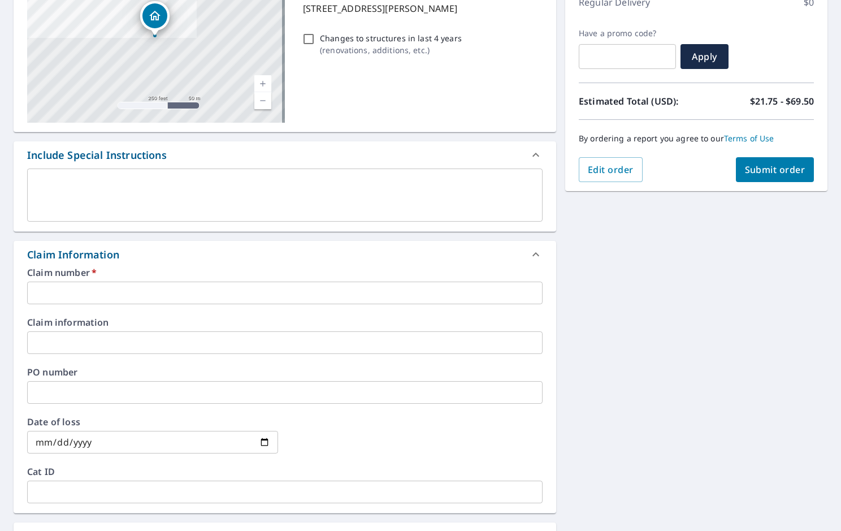  Describe the element at coordinates (263, 84) in the screenshot. I see `a: Current Level 17, Zoom In` at that location.